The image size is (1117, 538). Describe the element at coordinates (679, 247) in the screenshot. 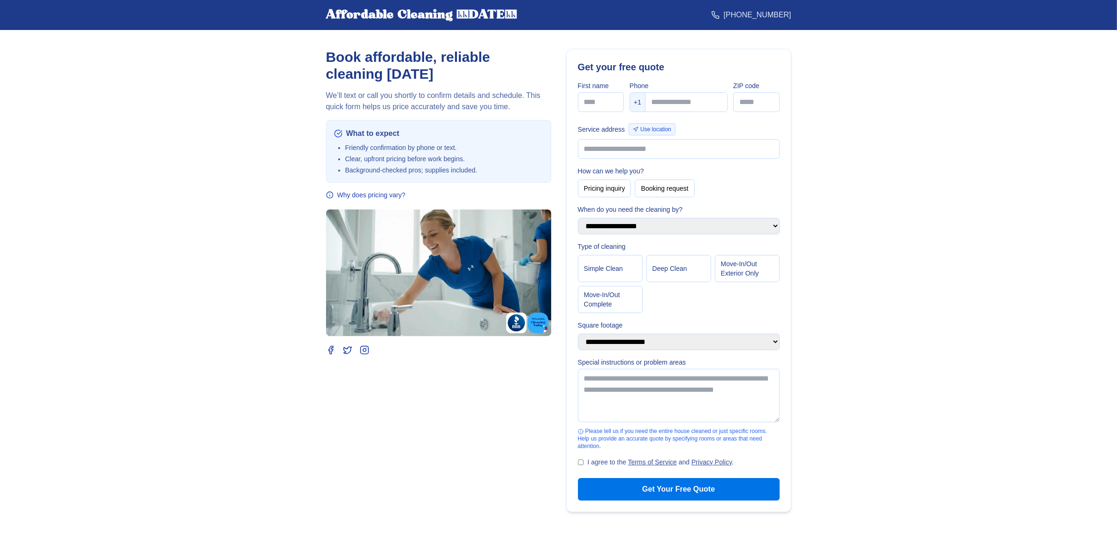

I see `label: Type of cleaning` at that location.